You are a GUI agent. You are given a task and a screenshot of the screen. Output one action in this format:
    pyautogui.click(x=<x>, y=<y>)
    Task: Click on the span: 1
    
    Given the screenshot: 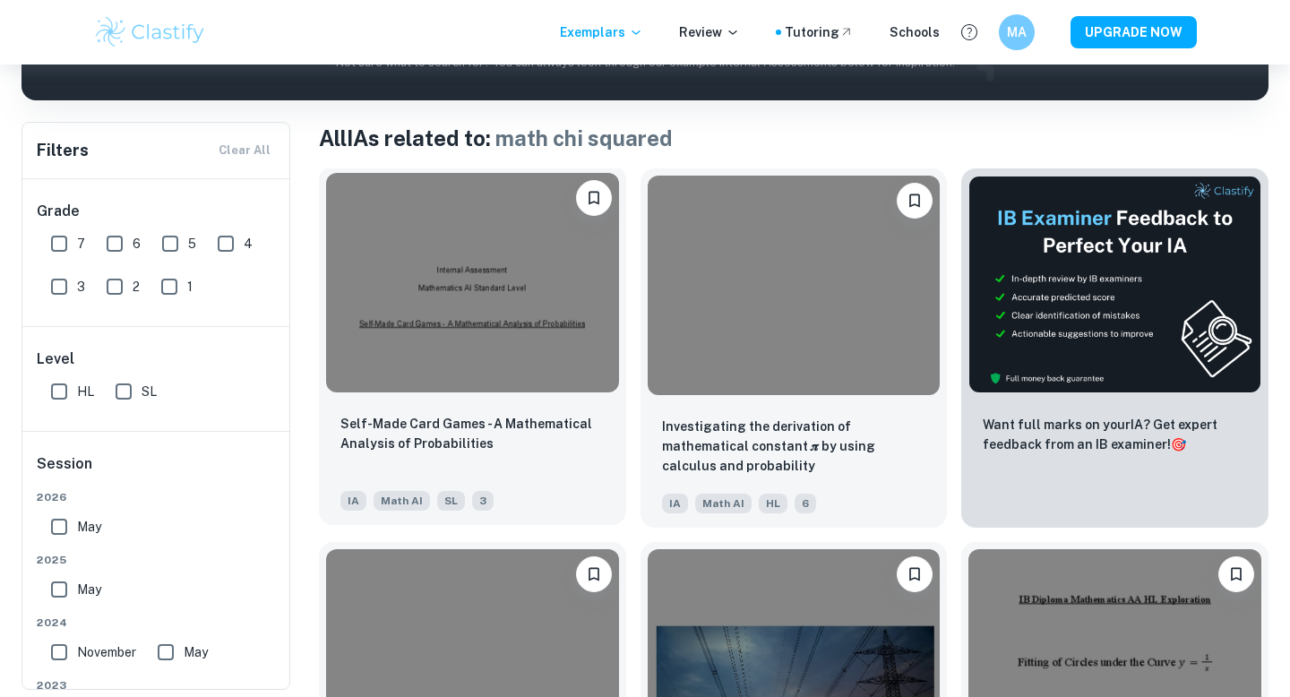 What is the action you would take?
    pyautogui.click(x=190, y=287)
    